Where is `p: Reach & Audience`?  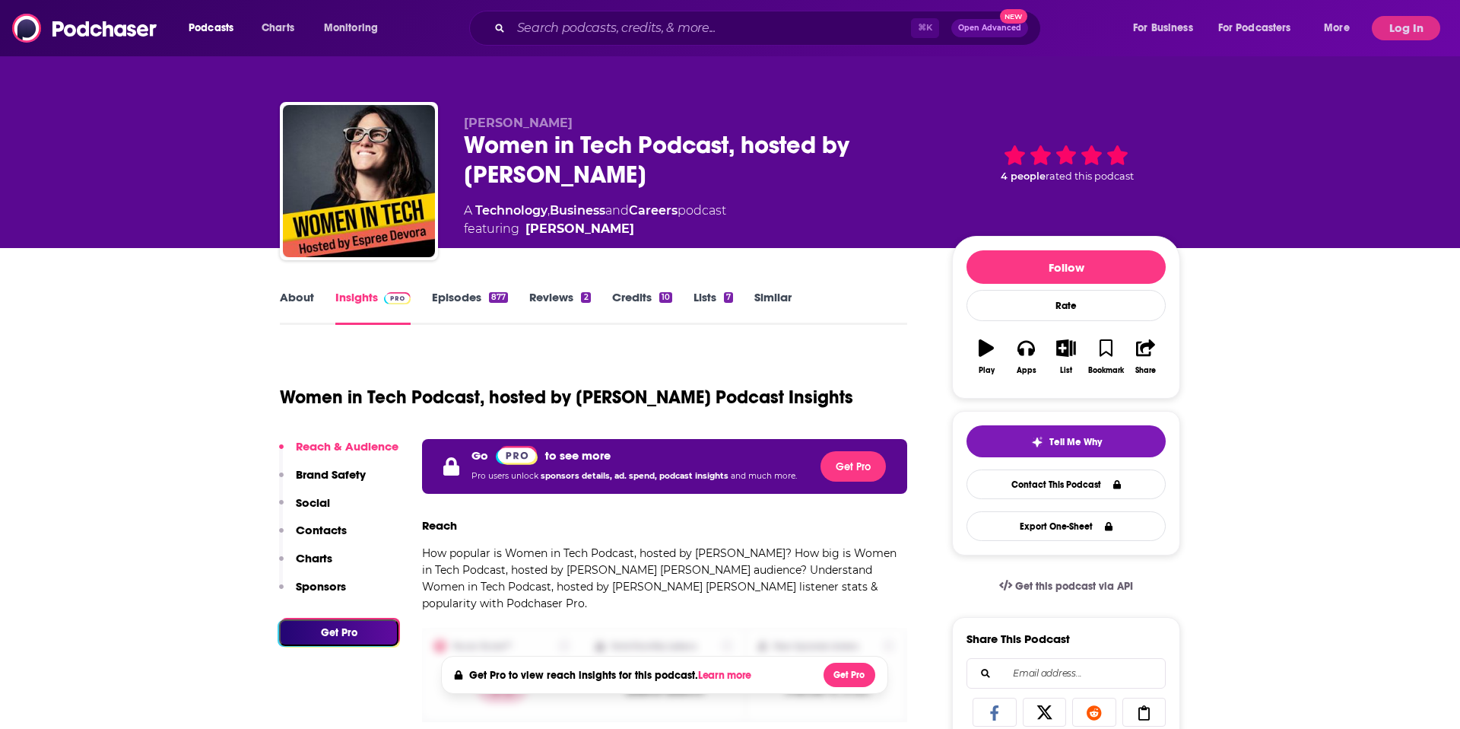
p: Reach & Audience is located at coordinates (347, 446).